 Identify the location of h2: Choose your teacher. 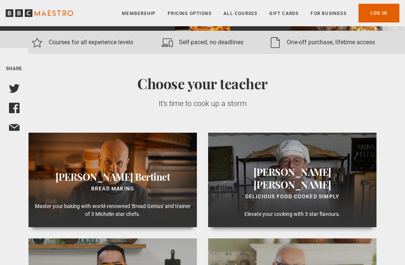
(202, 84).